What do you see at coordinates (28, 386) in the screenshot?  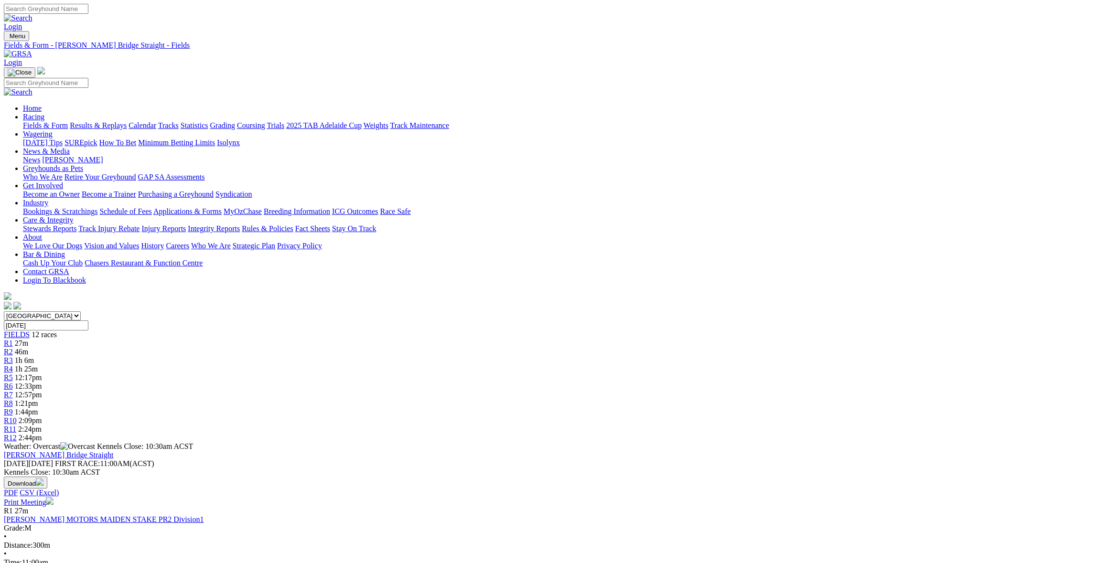 I see `span: 12:33pm` at bounding box center [28, 386].